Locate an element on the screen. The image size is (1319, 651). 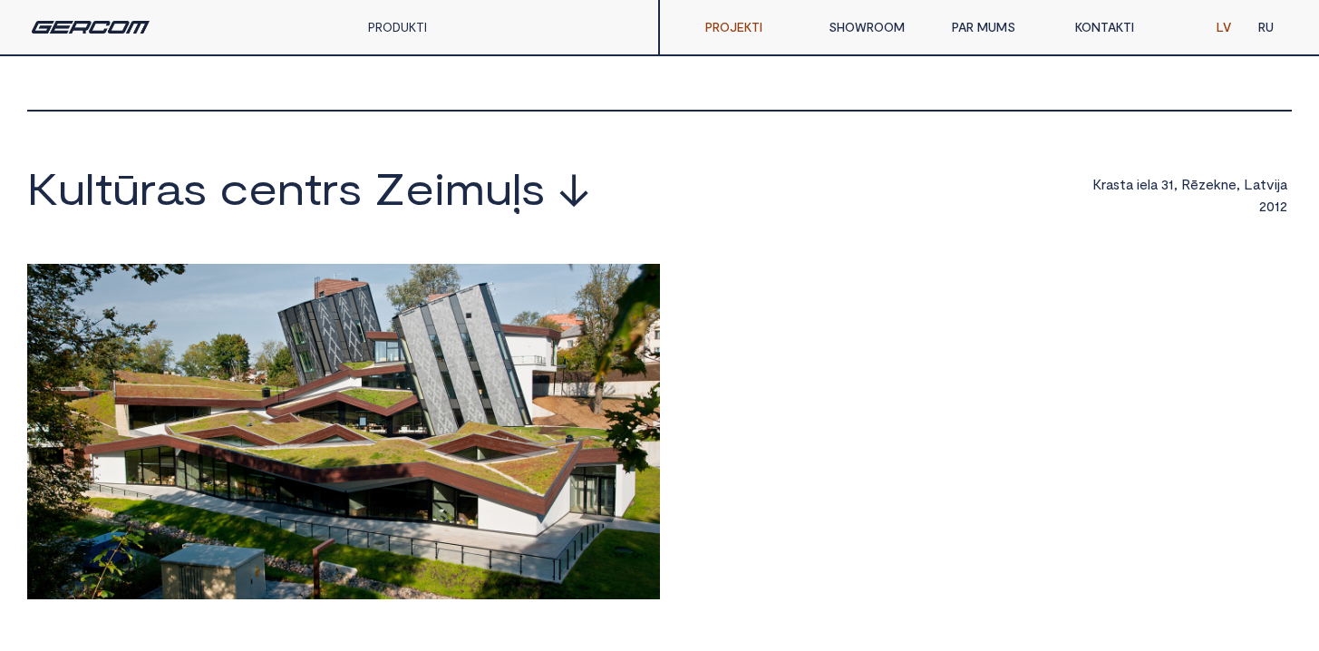
span: L is located at coordinates (1248, 184).